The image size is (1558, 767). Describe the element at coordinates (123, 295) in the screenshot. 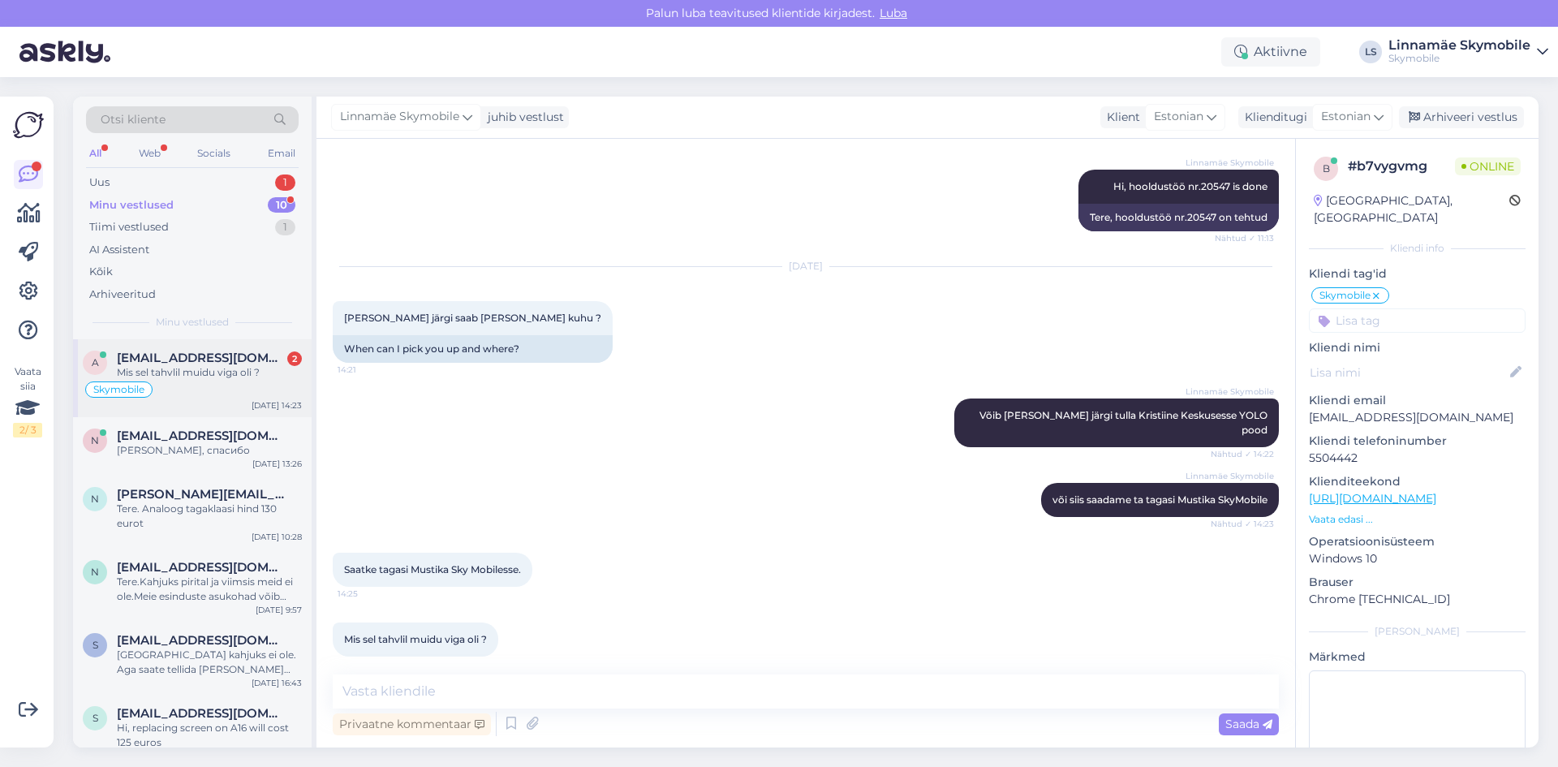

I see `div: Arhiveeritud` at that location.